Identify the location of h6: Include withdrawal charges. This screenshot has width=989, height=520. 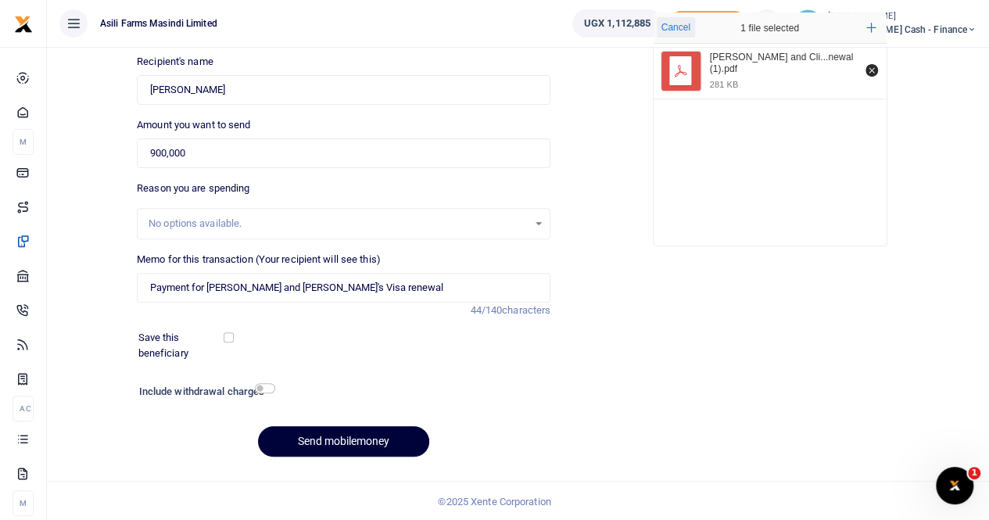
(203, 392).